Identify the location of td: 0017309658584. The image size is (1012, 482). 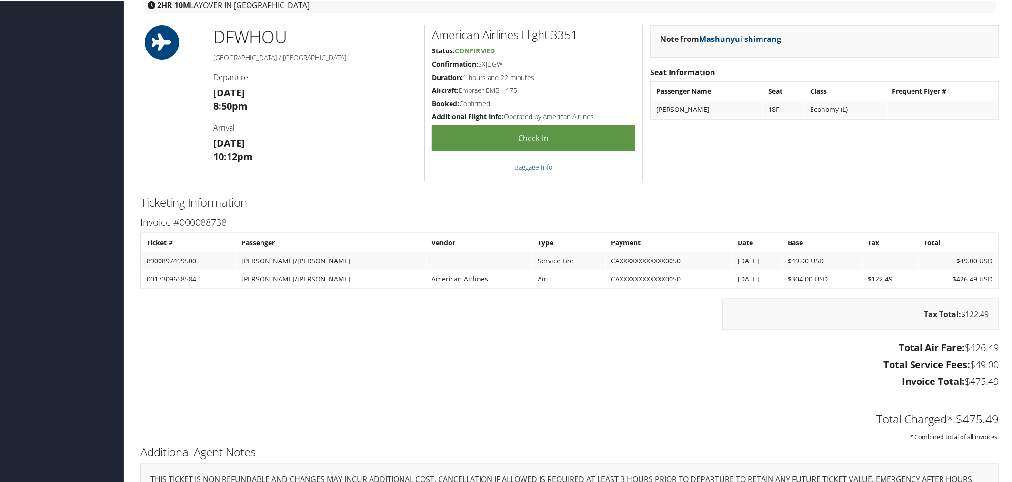
(189, 278).